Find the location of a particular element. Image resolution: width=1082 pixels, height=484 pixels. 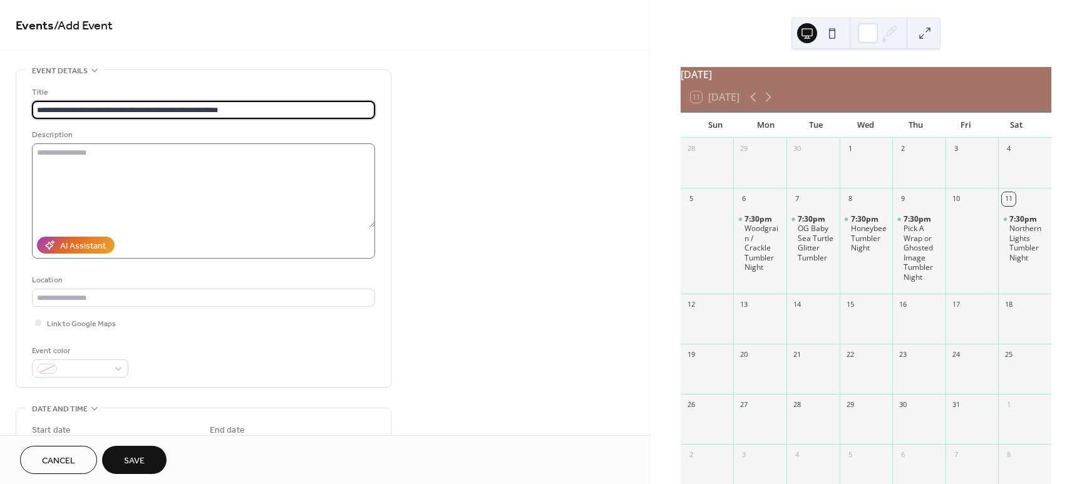

div: 12 is located at coordinates (691, 305).